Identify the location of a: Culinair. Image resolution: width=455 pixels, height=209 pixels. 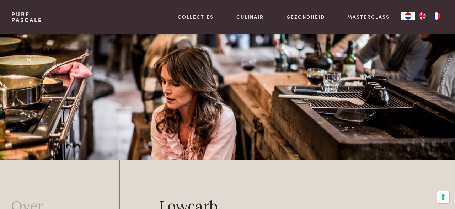
(250, 17).